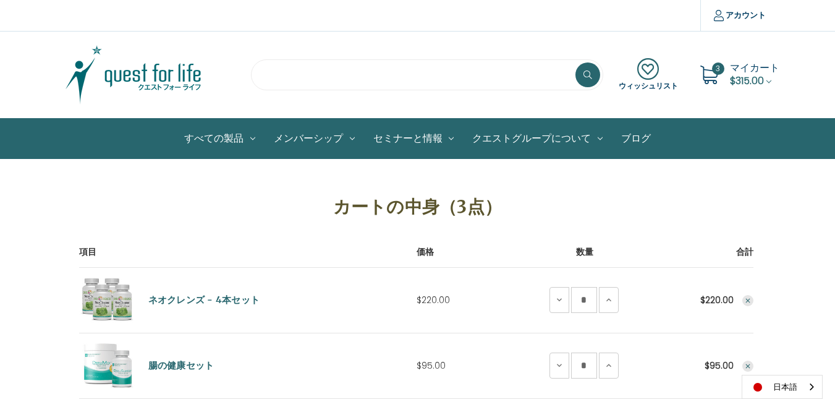 Image resolution: width=835 pixels, height=399 pixels. I want to click on strong: $220.00, so click(717, 300).